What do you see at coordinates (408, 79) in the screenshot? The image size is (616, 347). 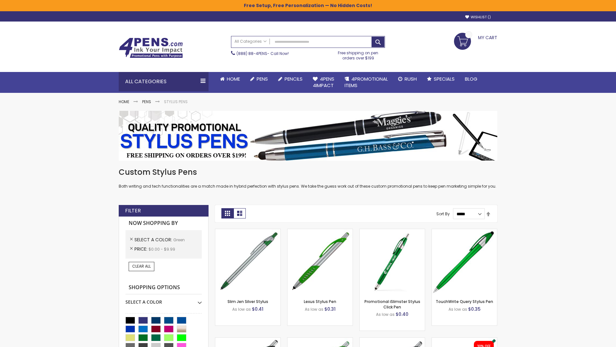 I see `a: Rush` at bounding box center [408, 79].